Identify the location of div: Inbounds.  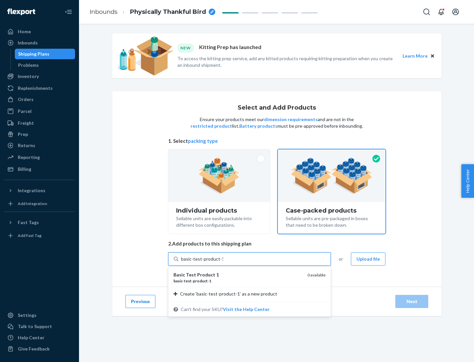
(28, 43).